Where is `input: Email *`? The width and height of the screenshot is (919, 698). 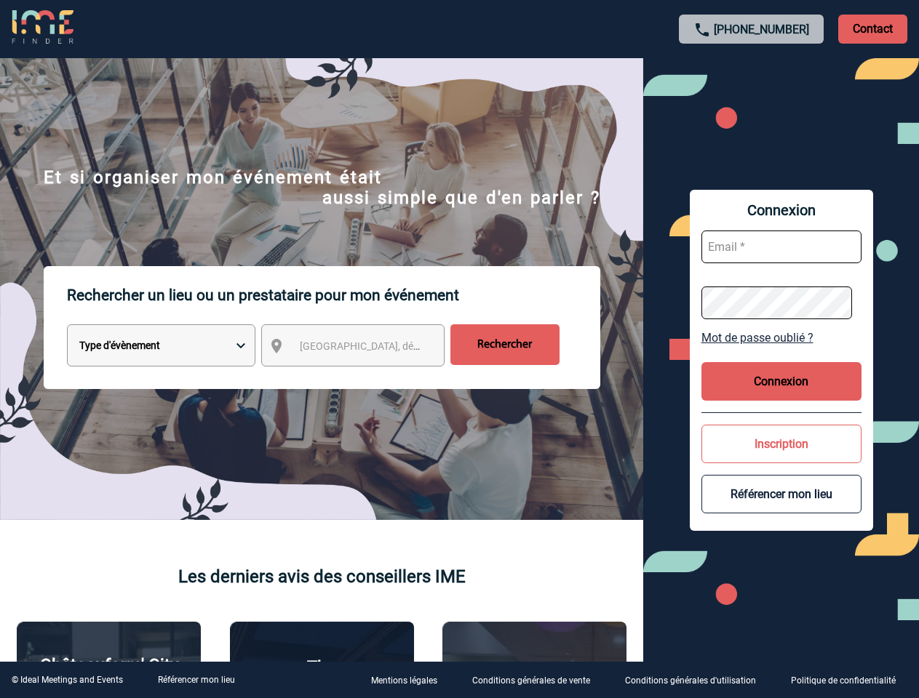 input: Email * is located at coordinates (781, 247).